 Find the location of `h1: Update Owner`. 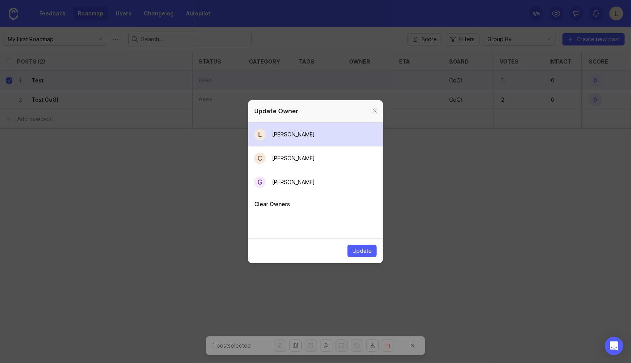

h1: Update Owner is located at coordinates (276, 111).